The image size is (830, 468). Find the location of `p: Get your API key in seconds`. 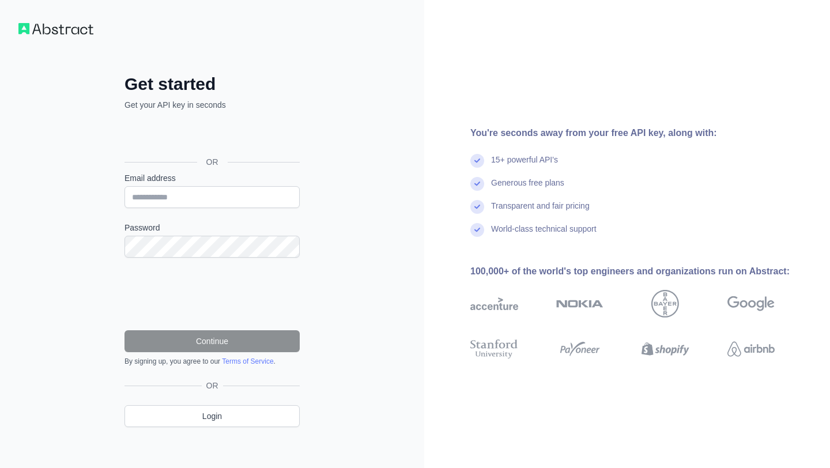

p: Get your API key in seconds is located at coordinates (212, 105).